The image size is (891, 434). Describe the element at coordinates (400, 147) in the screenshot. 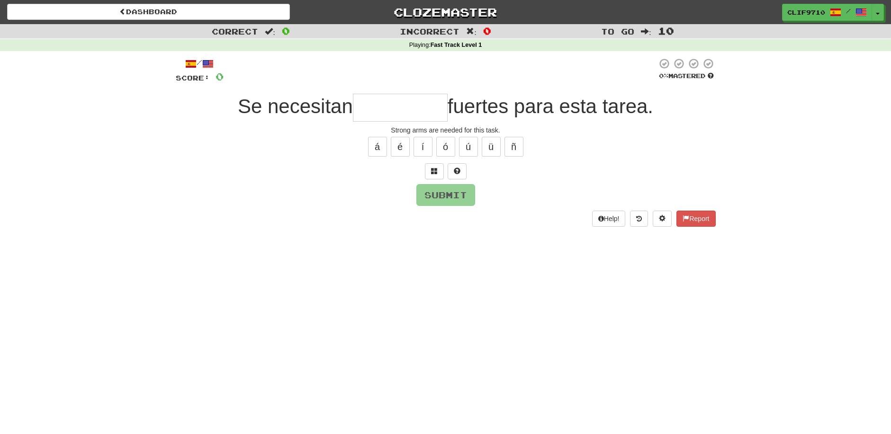

I see `button: é` at that location.